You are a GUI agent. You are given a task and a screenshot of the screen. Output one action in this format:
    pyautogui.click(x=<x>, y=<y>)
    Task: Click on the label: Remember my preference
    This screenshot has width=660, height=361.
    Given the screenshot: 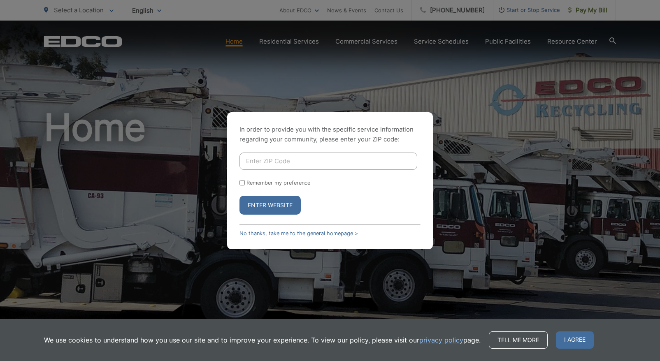 What is the action you would take?
    pyautogui.click(x=278, y=183)
    